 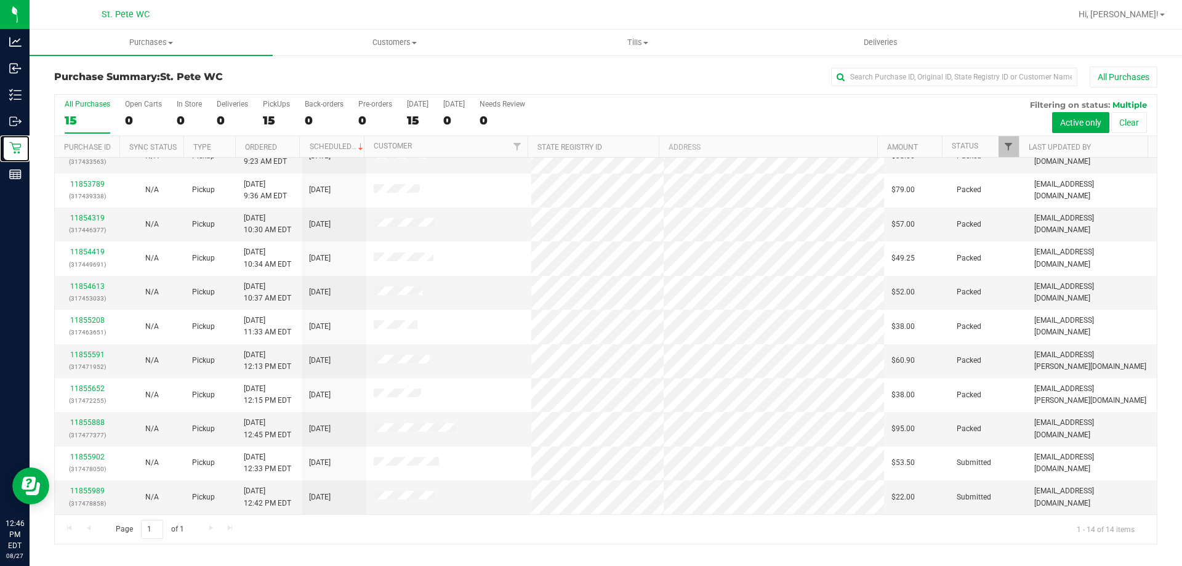 What do you see at coordinates (87, 457) in the screenshot?
I see `a: 11855902` at bounding box center [87, 457].